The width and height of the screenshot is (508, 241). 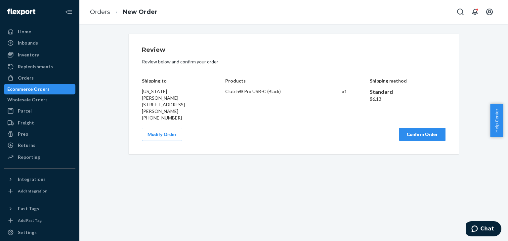 I want to click on img: Flexport logo, so click(x=21, y=12).